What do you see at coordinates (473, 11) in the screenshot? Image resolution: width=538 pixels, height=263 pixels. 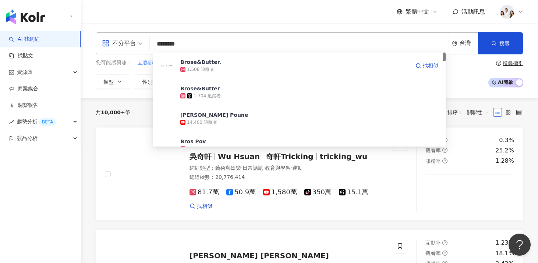 I see `span: 活動訊息` at bounding box center [473, 11].